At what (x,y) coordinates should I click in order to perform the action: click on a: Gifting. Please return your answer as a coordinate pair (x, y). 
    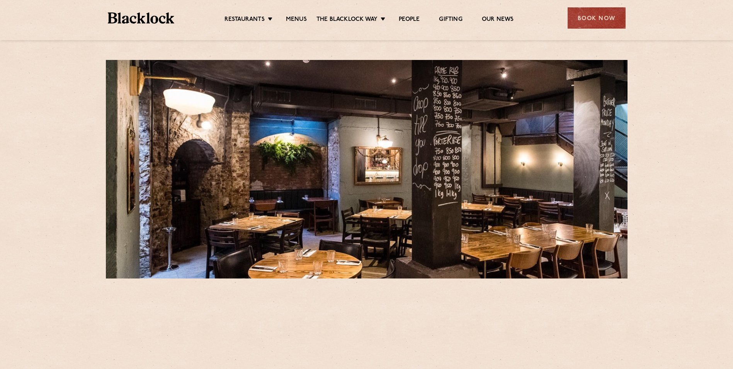
    Looking at the image, I should click on (450, 20).